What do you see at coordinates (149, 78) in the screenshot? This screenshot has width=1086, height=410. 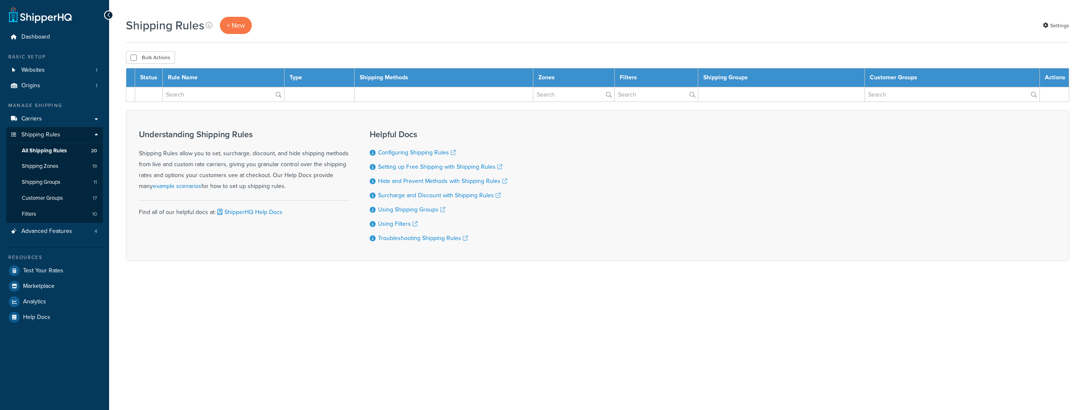 I see `th: Status` at bounding box center [149, 78].